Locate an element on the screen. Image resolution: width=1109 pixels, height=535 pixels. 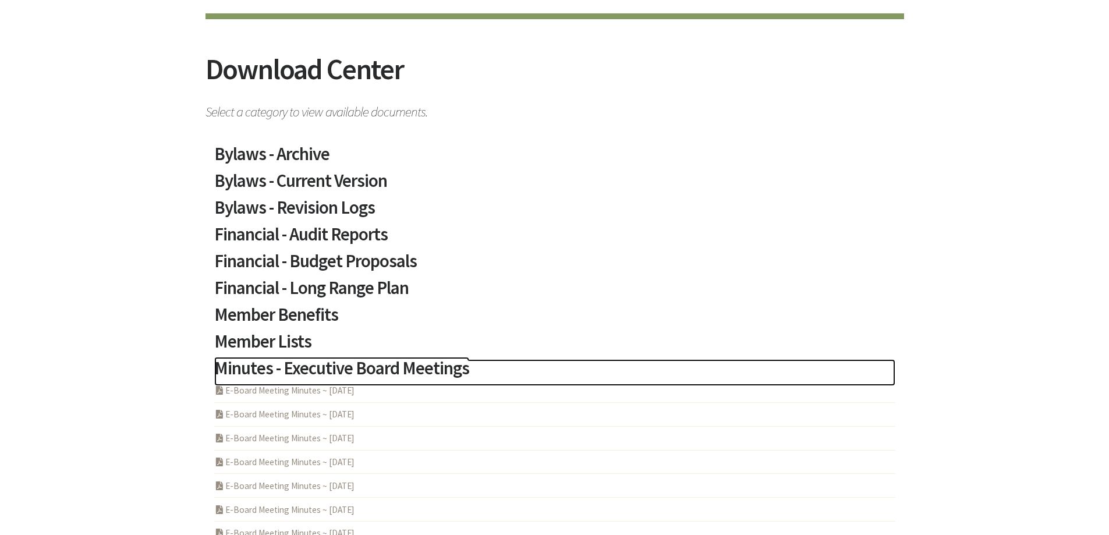
h2: Member Lists is located at coordinates (555, 346).